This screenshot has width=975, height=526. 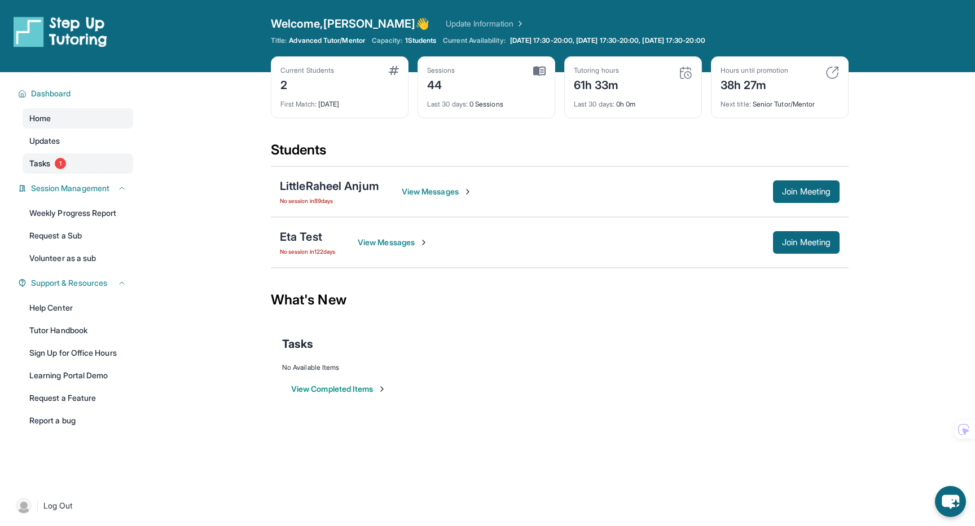 What do you see at coordinates (298, 104) in the screenshot?
I see `span: First Match :` at bounding box center [298, 104].